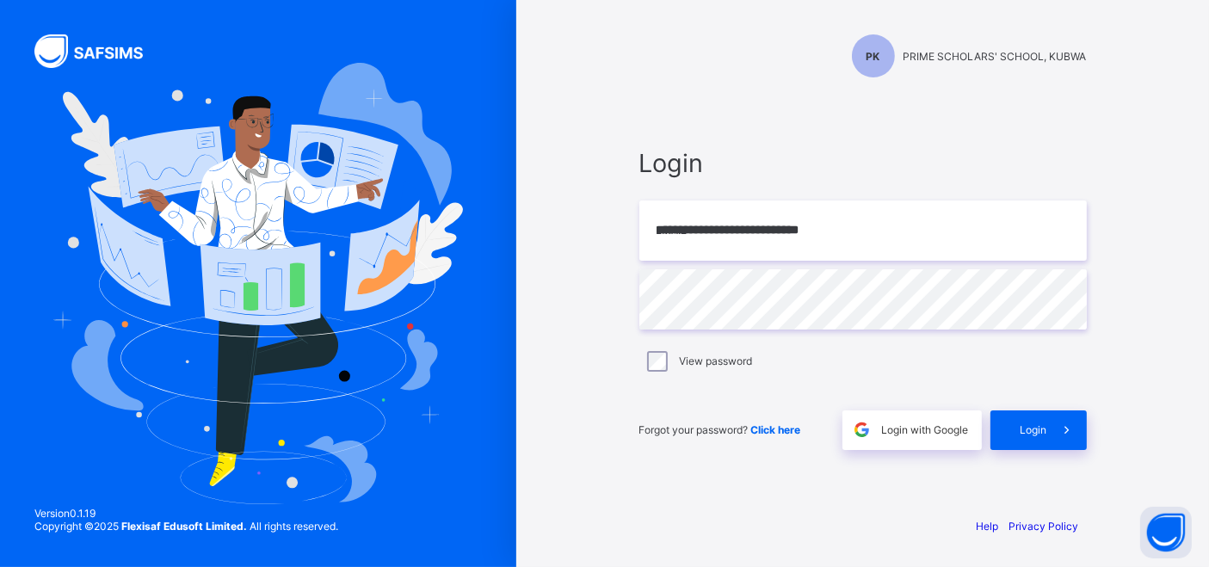  Describe the element at coordinates (716, 361) in the screenshot. I see `label: View password` at that location.